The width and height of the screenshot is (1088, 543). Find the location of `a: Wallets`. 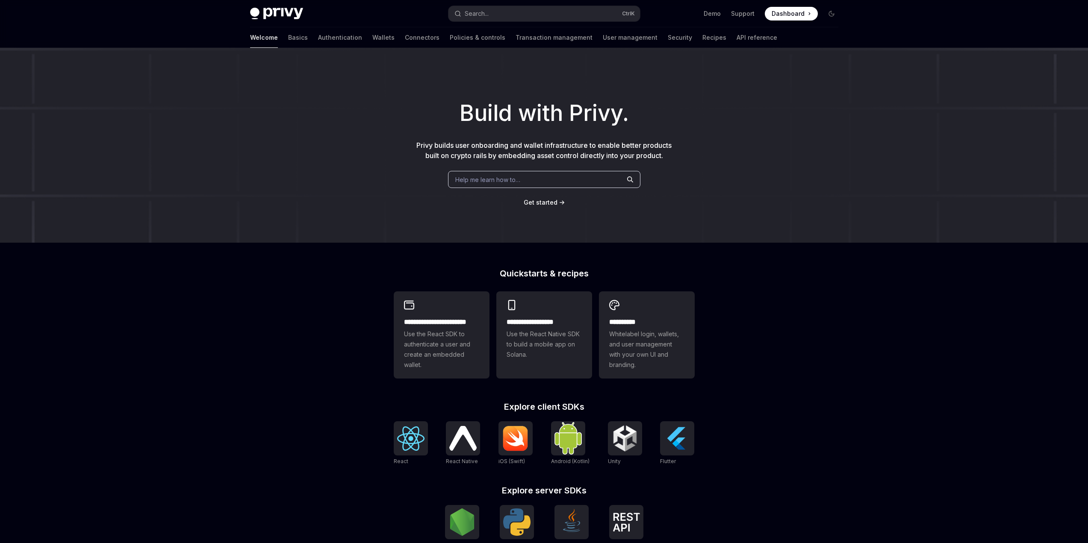

a: Wallets is located at coordinates (383, 38).